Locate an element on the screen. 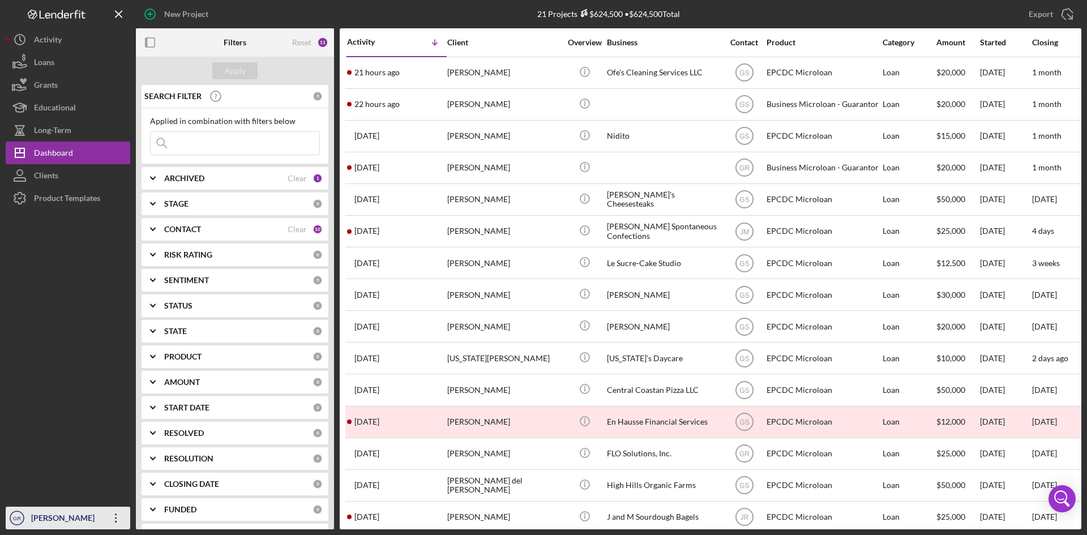  div: Business is located at coordinates (664, 42).